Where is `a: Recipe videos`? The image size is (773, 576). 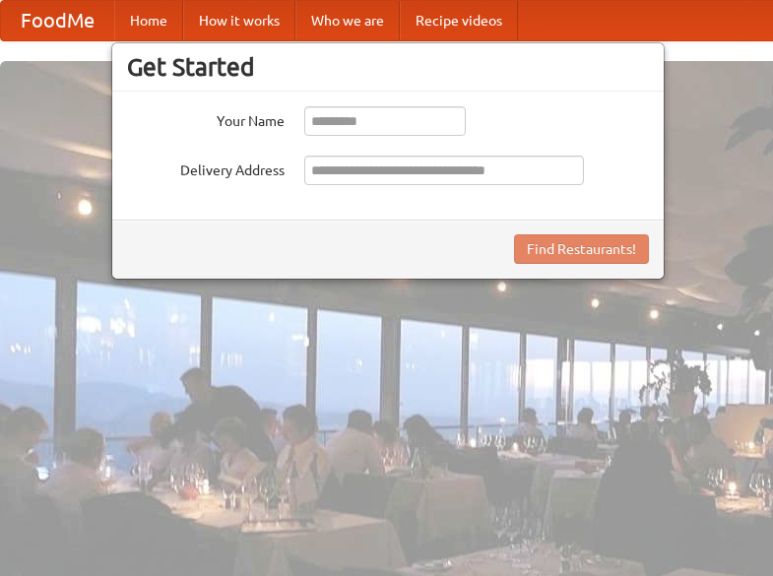 a: Recipe videos is located at coordinates (459, 21).